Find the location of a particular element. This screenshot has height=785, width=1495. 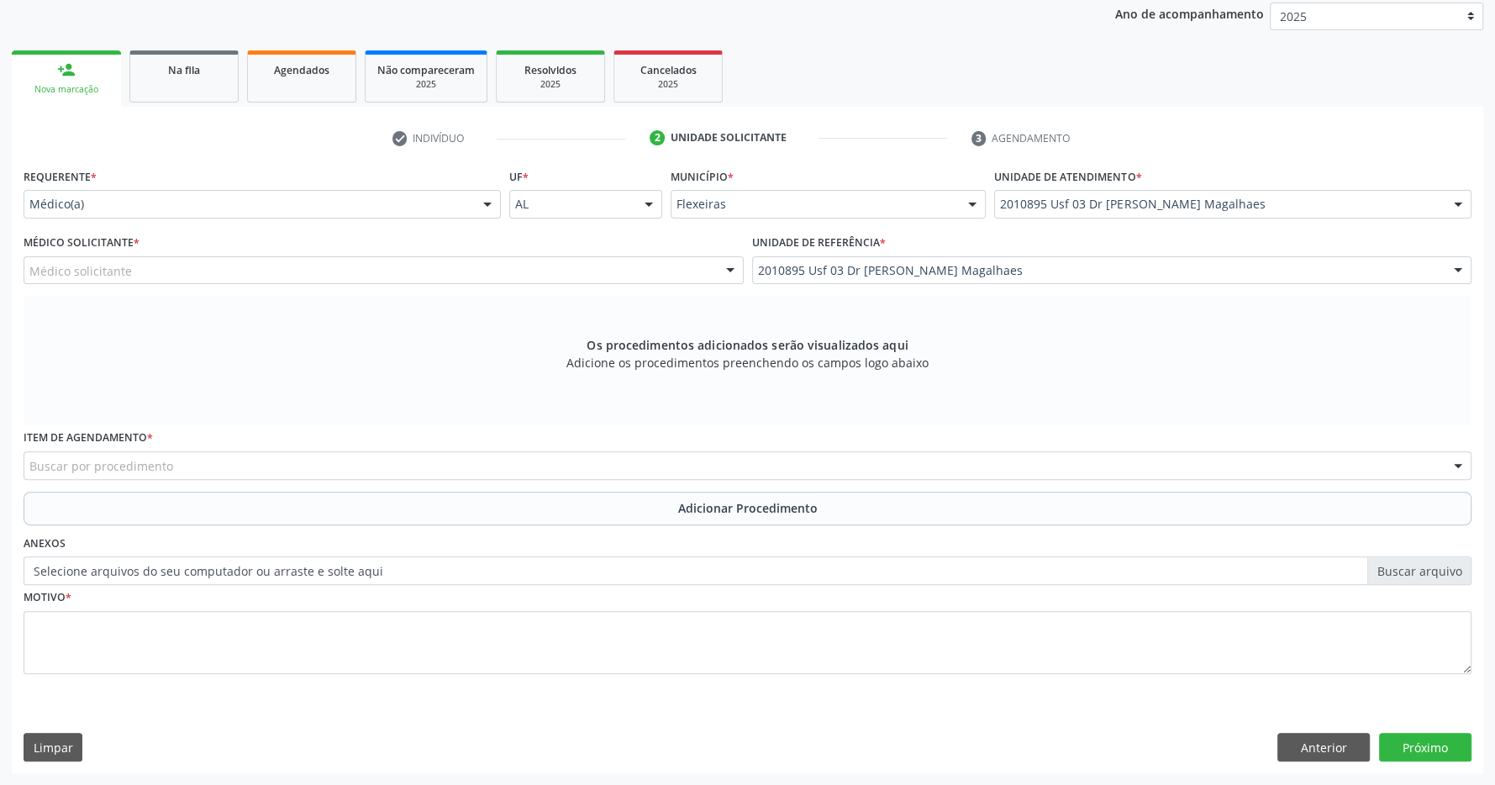

span: Adicionar Procedimento is located at coordinates (748, 508).